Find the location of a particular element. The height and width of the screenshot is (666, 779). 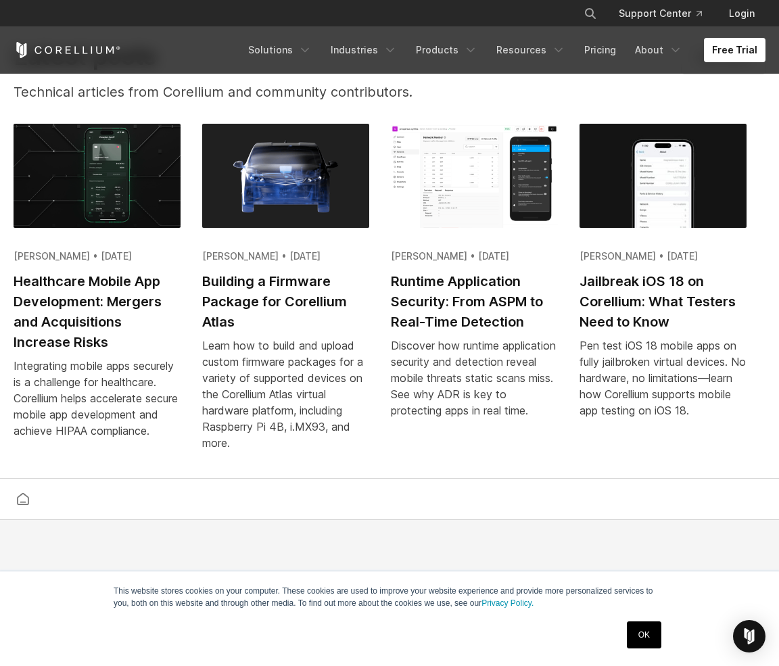

p: This website stores cookies on your computer. These cookies are used to improve your website expe... is located at coordinates (390, 597).